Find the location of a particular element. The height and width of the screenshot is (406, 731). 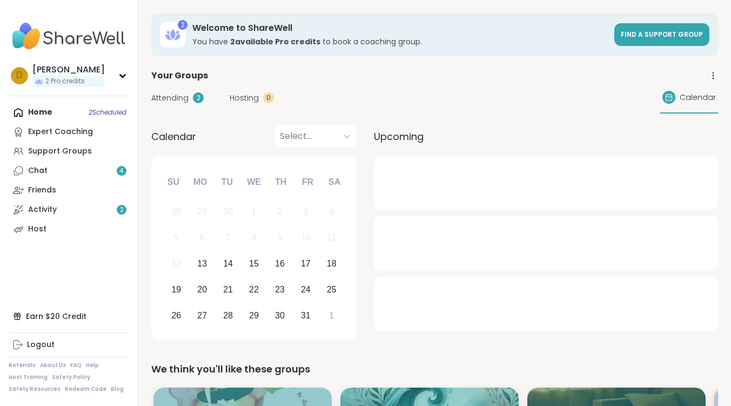

h3: You have to book a coaching group. is located at coordinates (400, 42).